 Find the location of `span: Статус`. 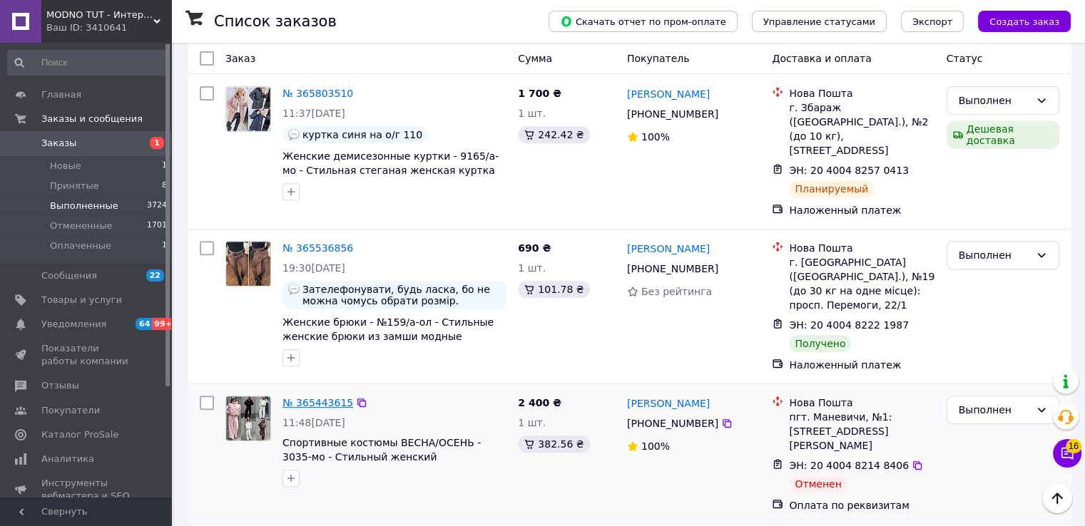

span: Статус is located at coordinates (964, 58).